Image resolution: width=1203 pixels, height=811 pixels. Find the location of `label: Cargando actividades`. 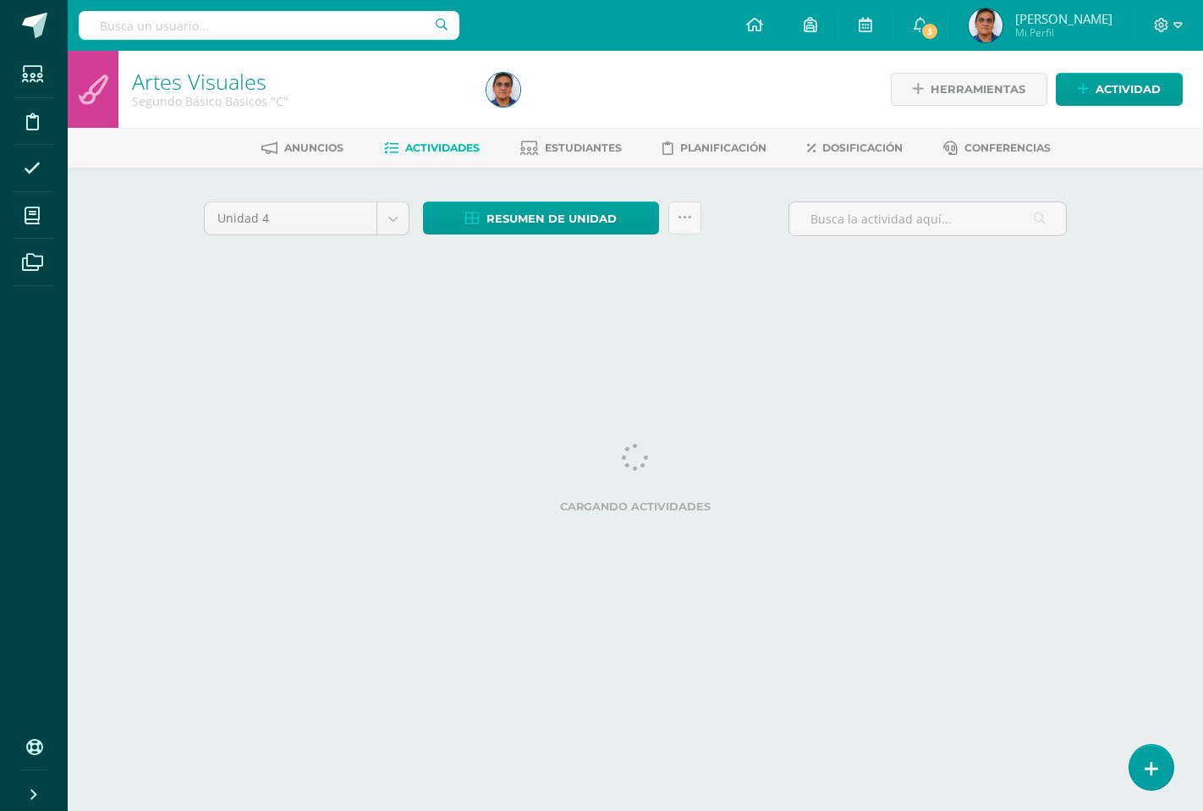

label: Cargando actividades is located at coordinates (635, 506).